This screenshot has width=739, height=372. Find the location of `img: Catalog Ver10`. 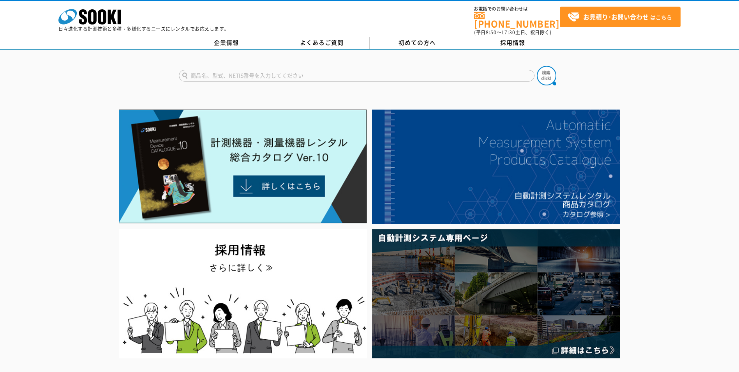

img: Catalog Ver10 is located at coordinates (243, 166).